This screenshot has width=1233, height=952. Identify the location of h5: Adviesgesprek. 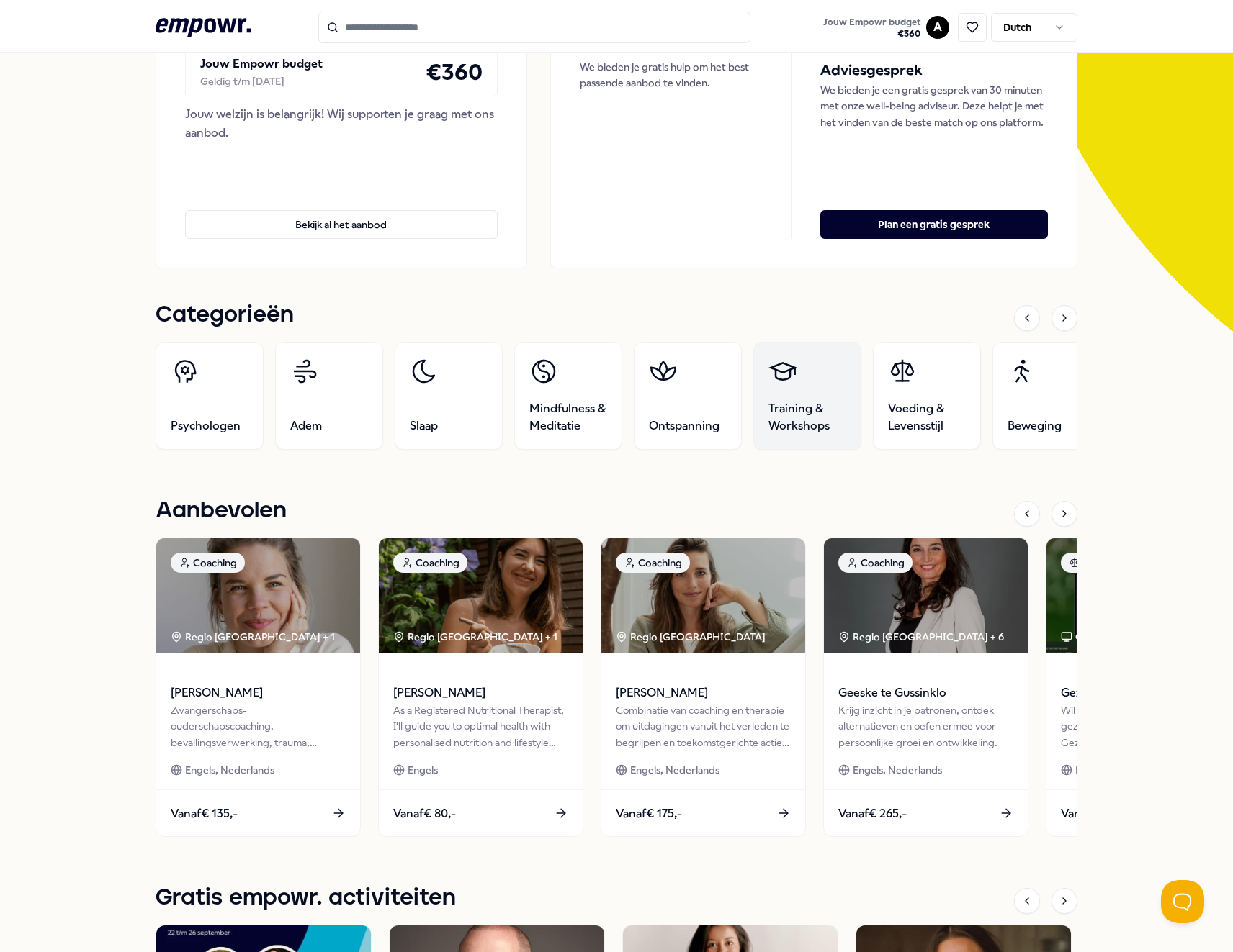
(935, 70).